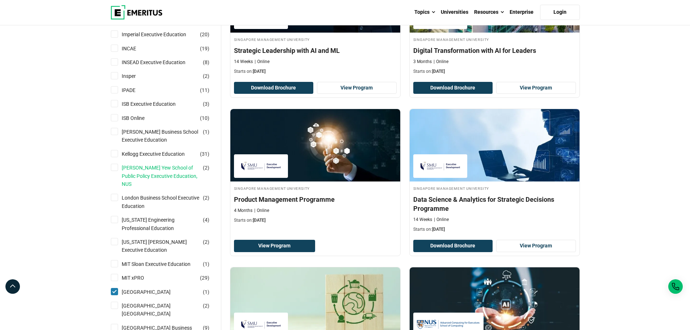 Image resolution: width=690 pixels, height=330 pixels. Describe the element at coordinates (315, 199) in the screenshot. I see `h4: Product Management Programme` at that location.